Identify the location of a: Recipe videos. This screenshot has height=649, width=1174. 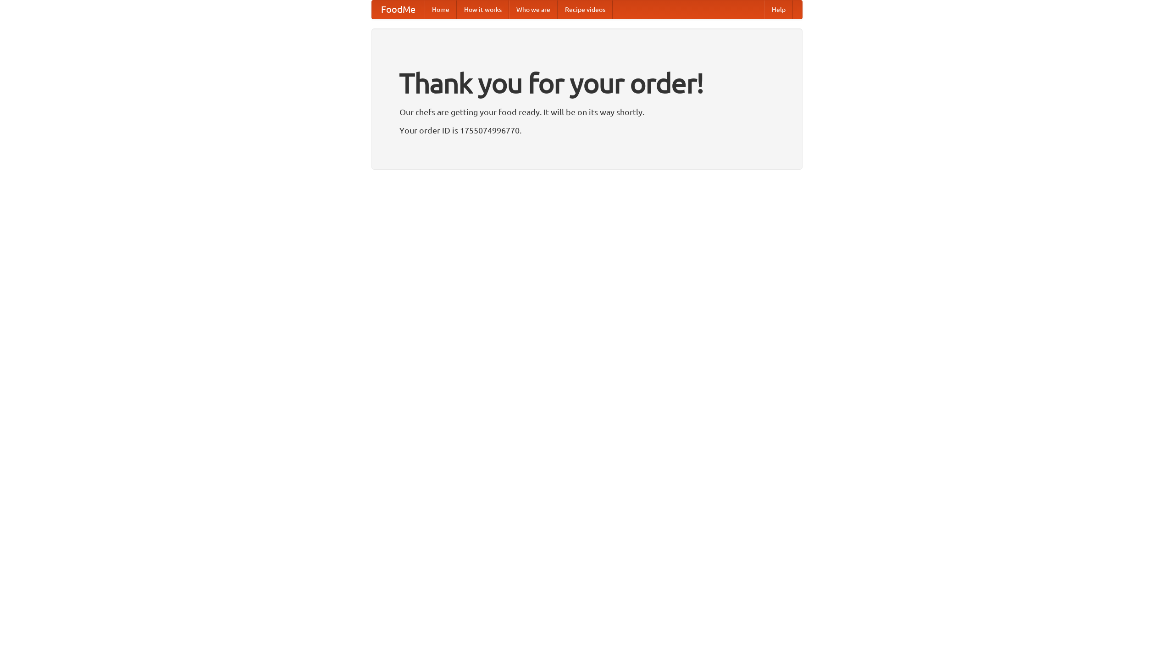
(585, 10).